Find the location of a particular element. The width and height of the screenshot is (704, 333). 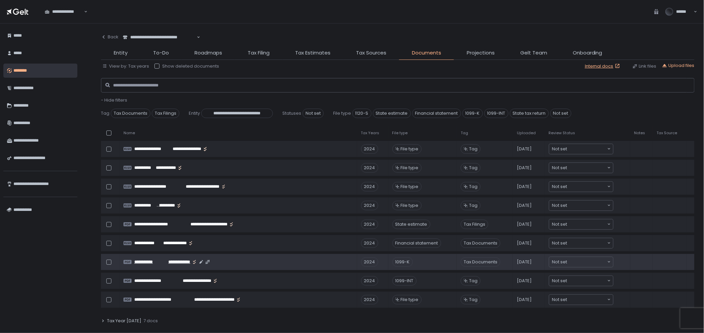

div: Upload files is located at coordinates (678, 66).